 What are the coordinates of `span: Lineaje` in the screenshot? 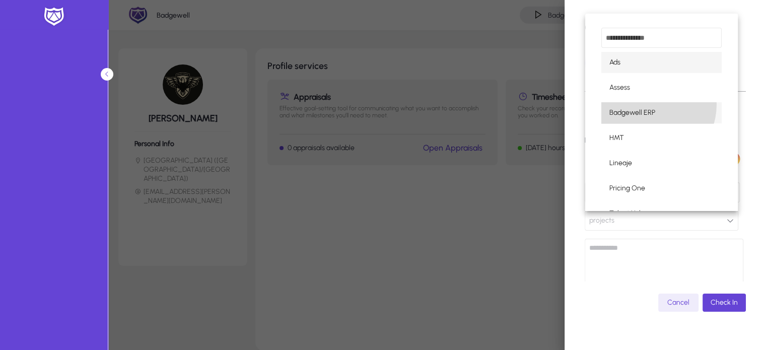 It's located at (621, 163).